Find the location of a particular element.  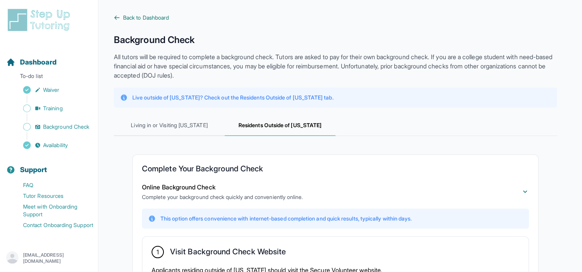

span: Support is located at coordinates (33, 170).